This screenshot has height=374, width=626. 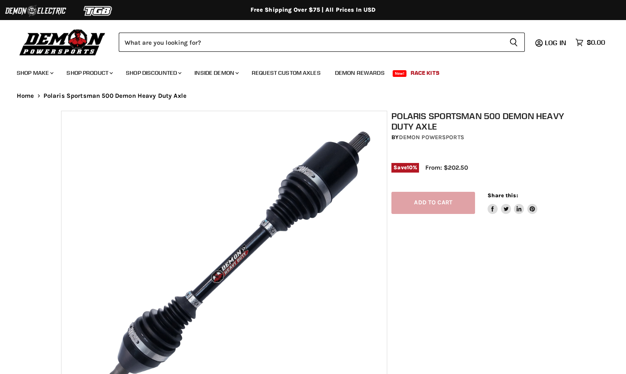 I want to click on span: From: $202.50, so click(x=447, y=168).